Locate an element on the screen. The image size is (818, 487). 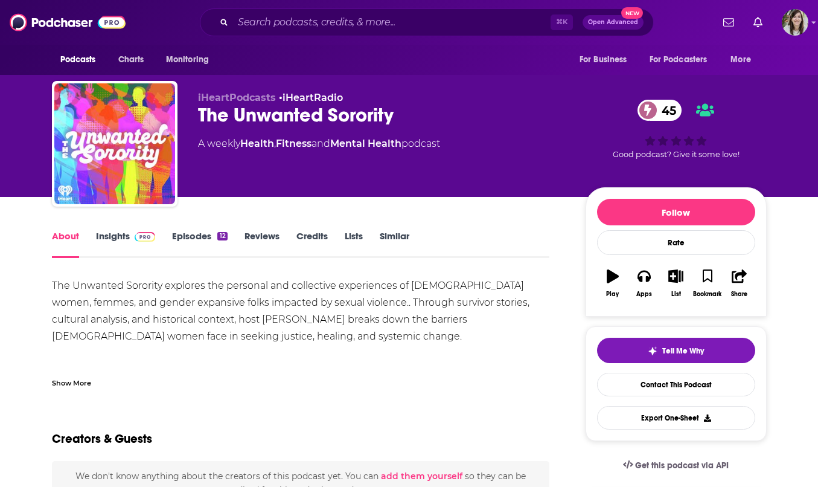
span: and is located at coordinates (321, 143).